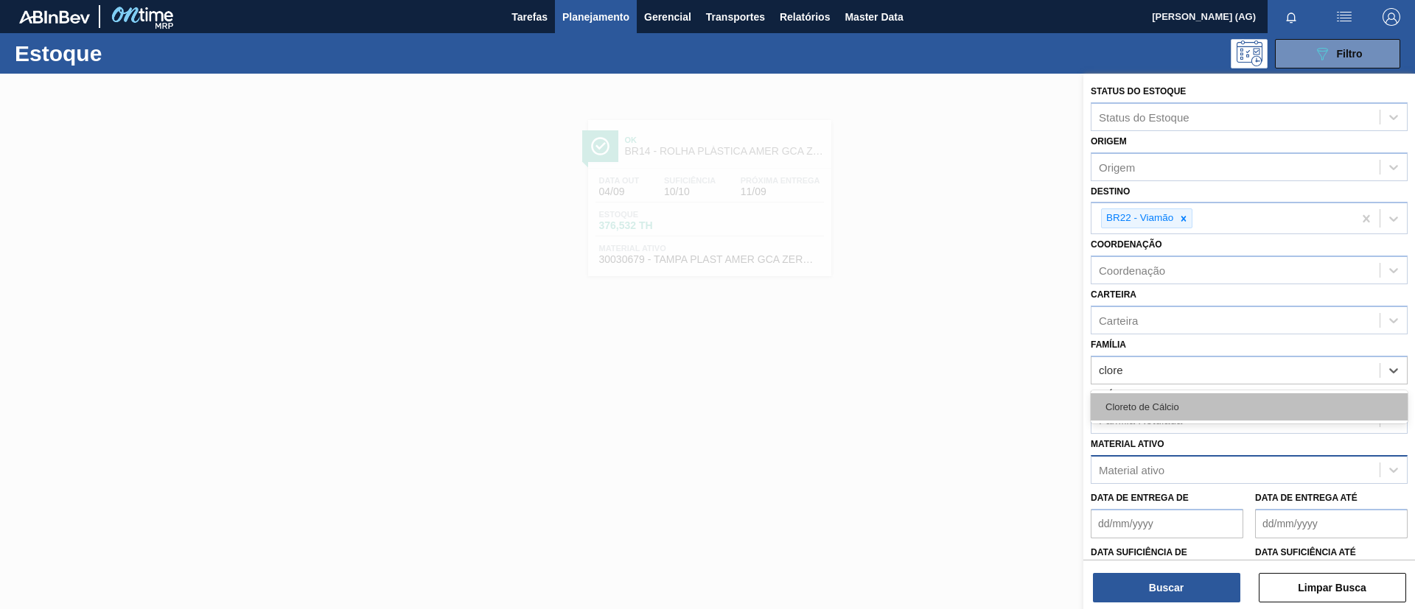  Describe the element at coordinates (873, 17) in the screenshot. I see `span: Master Data` at that location.